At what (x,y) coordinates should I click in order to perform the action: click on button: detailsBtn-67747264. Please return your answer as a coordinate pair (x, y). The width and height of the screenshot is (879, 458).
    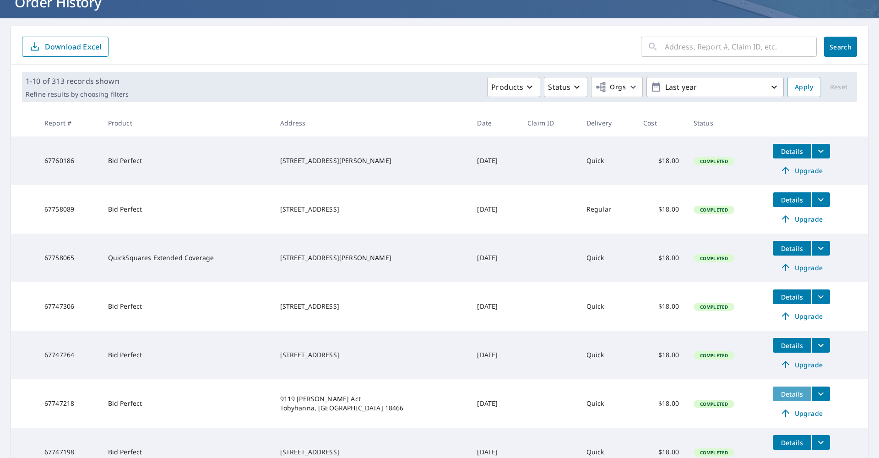
    Looking at the image, I should click on (792, 345).